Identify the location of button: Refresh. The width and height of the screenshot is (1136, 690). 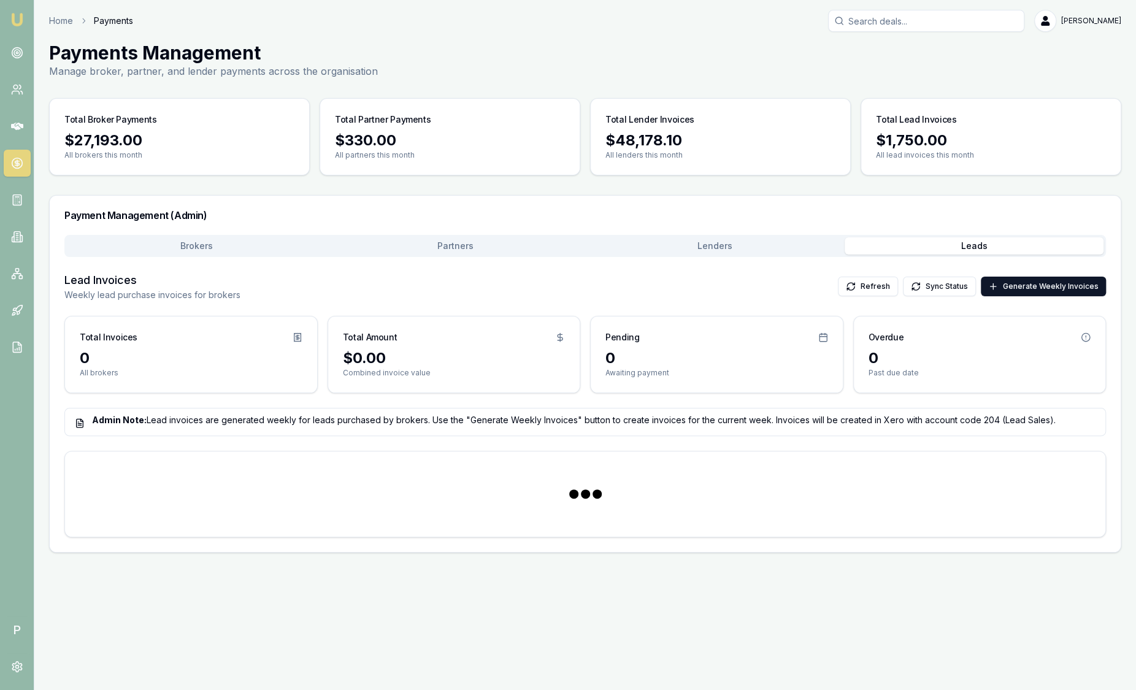
(868, 286).